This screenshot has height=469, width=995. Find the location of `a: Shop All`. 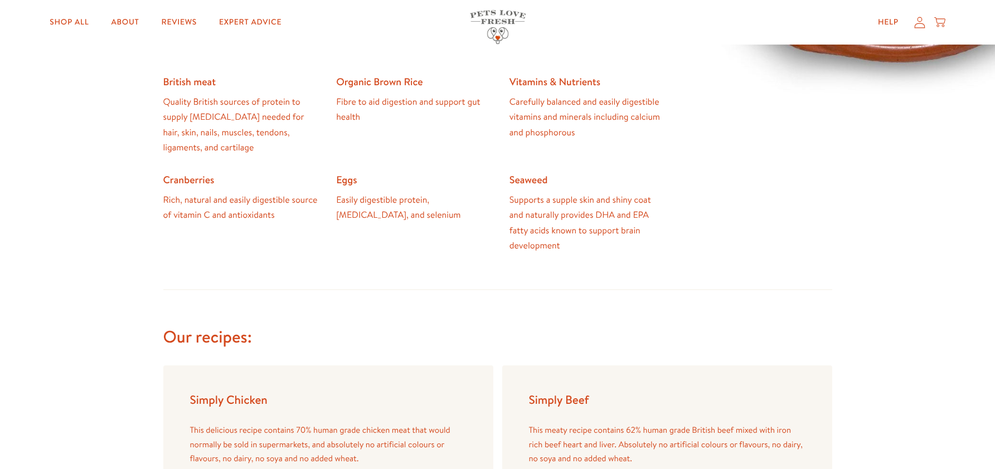

a: Shop All is located at coordinates (69, 22).